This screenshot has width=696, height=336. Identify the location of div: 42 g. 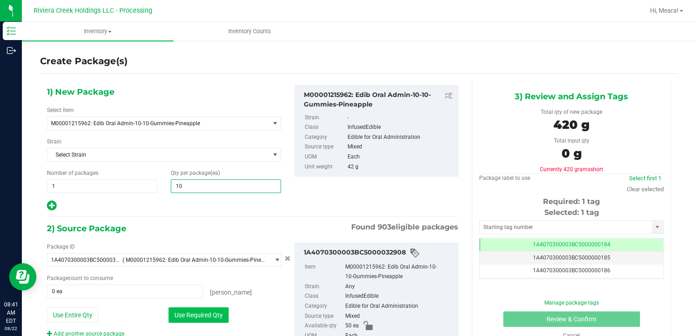
(400, 167).